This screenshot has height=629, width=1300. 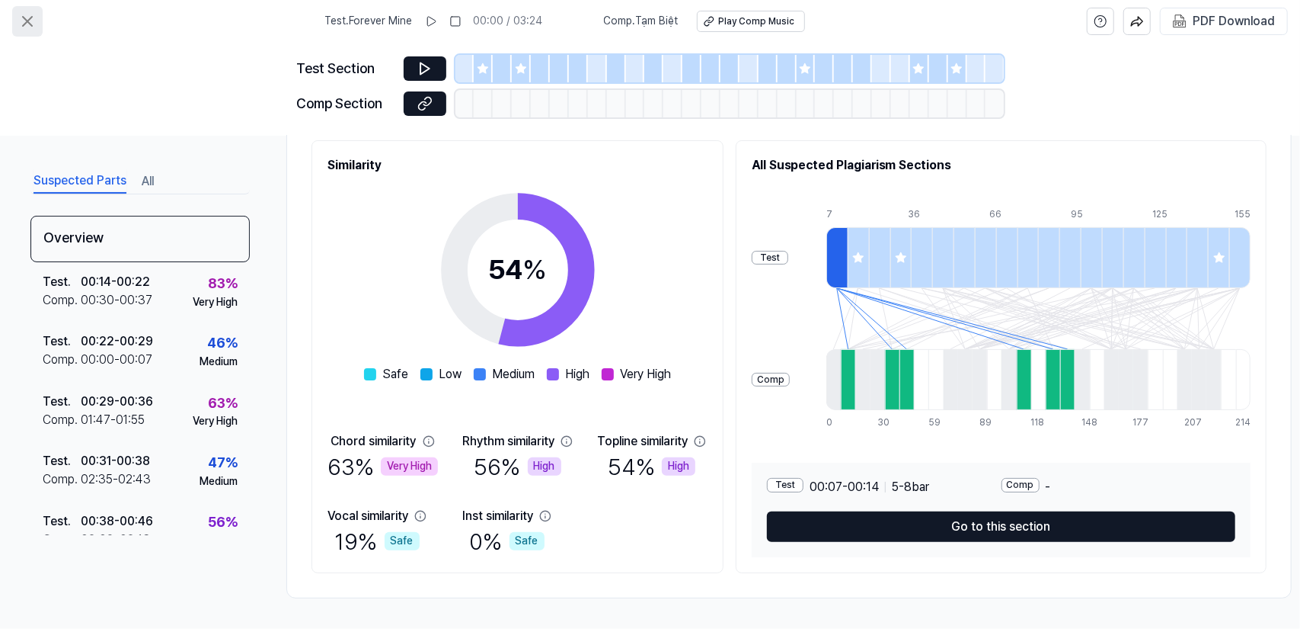 I want to click on button: All, so click(x=148, y=181).